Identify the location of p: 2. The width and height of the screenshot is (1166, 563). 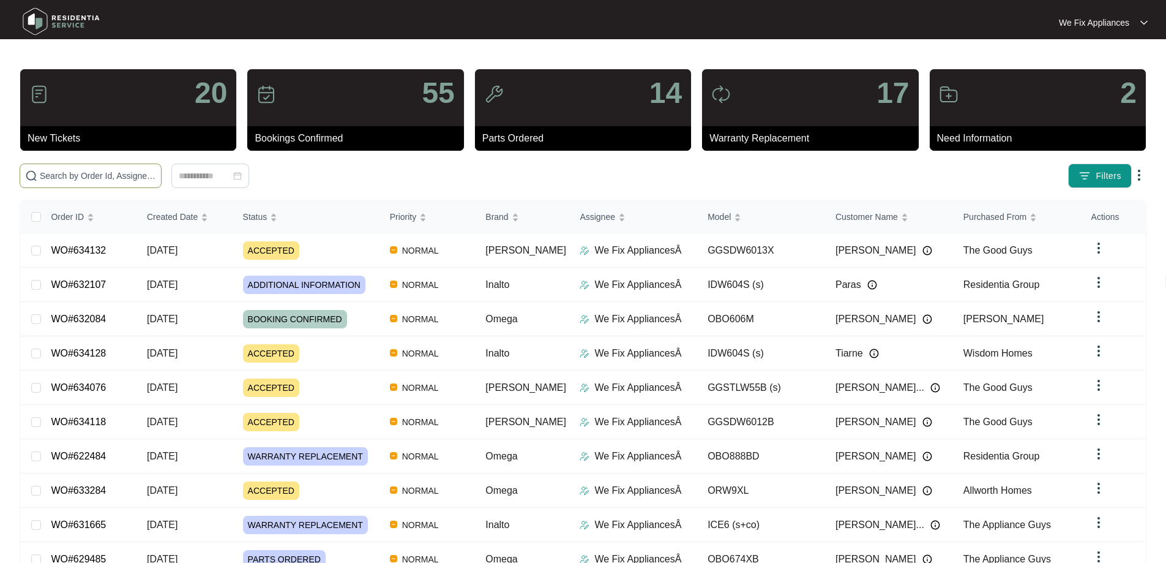
(1128, 93).